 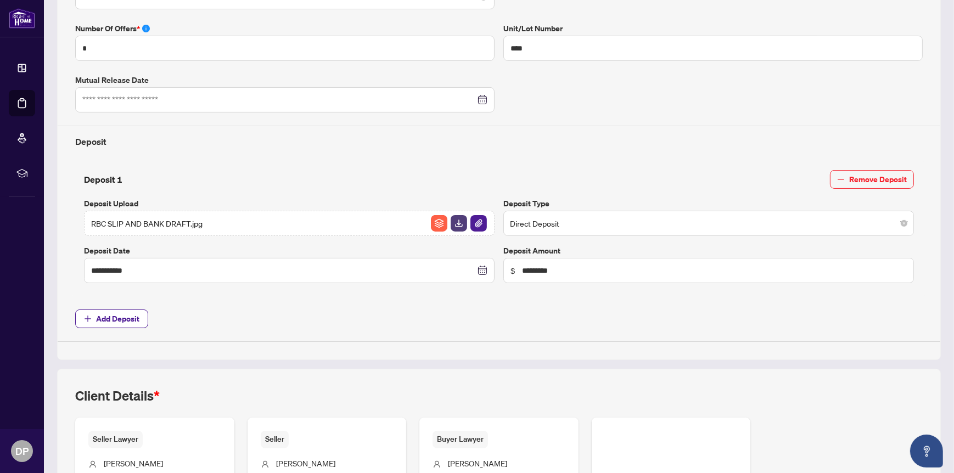 I want to click on span: Add Deposit, so click(x=118, y=319).